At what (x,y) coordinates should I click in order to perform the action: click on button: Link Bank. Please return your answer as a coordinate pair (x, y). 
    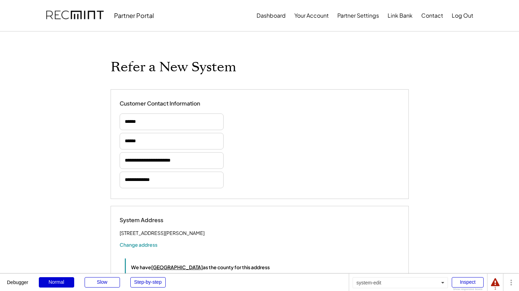
    Looking at the image, I should click on (400, 16).